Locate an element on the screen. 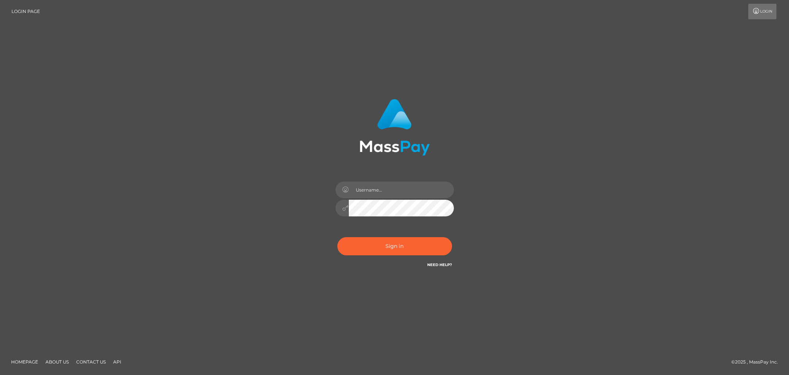  a: Login Page is located at coordinates (26, 11).